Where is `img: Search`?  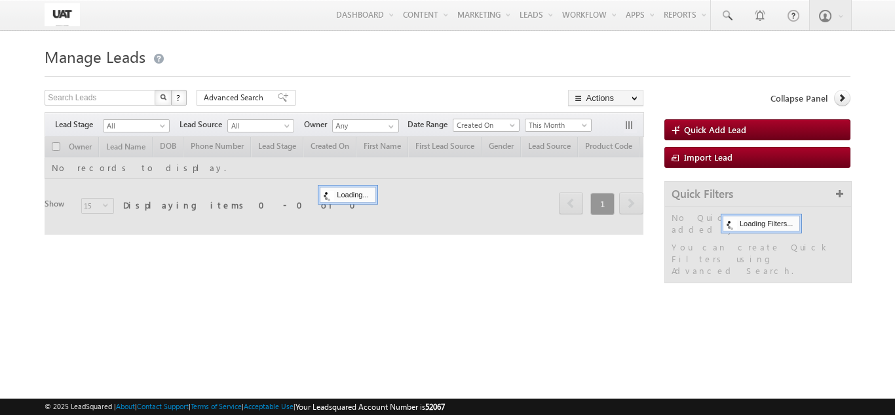
img: Search is located at coordinates (163, 97).